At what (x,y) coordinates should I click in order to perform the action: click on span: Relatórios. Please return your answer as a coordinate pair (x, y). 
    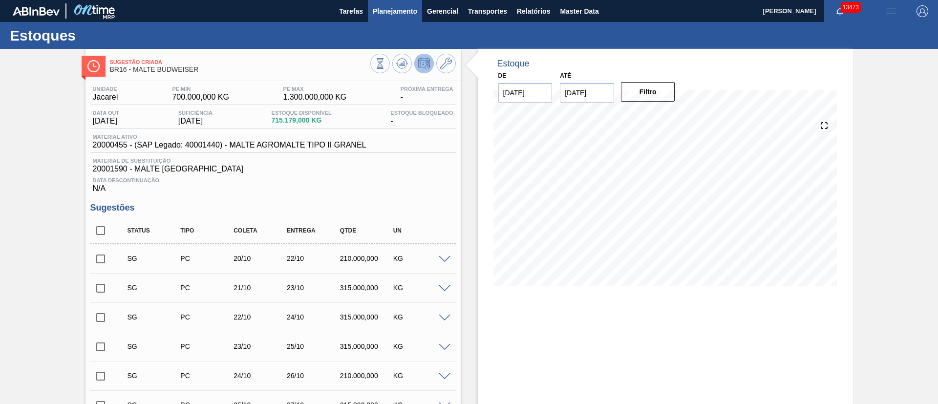
    Looking at the image, I should click on (533, 11).